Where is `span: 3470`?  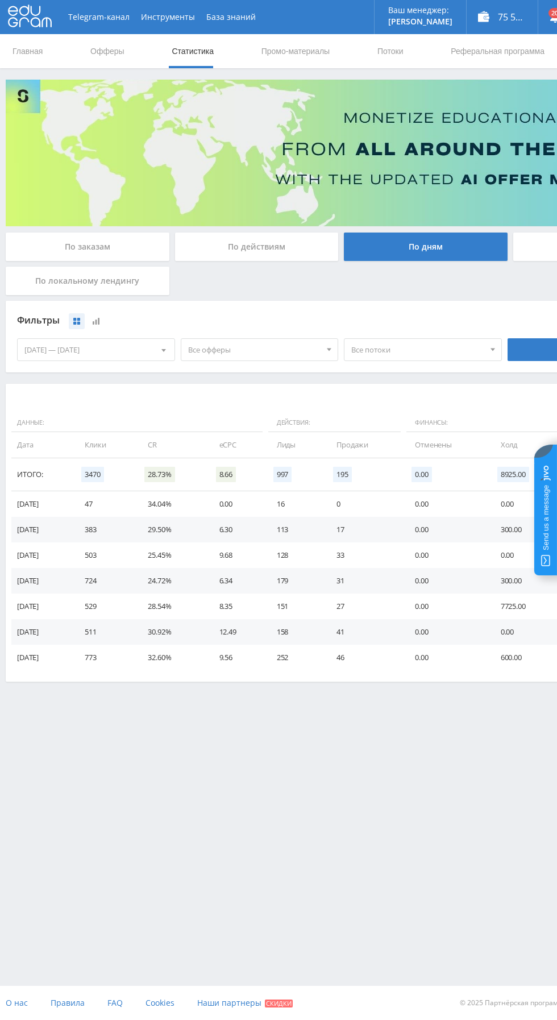 span: 3470 is located at coordinates (92, 474).